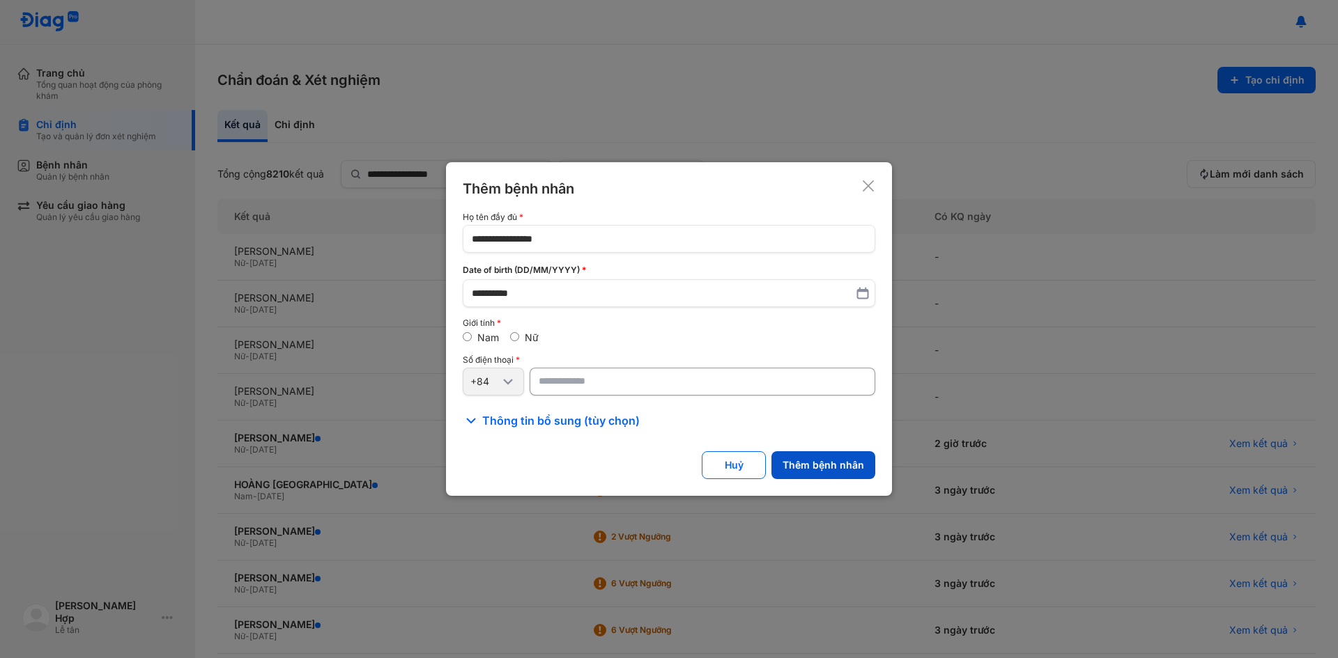 The image size is (1338, 658). Describe the element at coordinates (532, 337) in the screenshot. I see `label: Nữ` at that location.